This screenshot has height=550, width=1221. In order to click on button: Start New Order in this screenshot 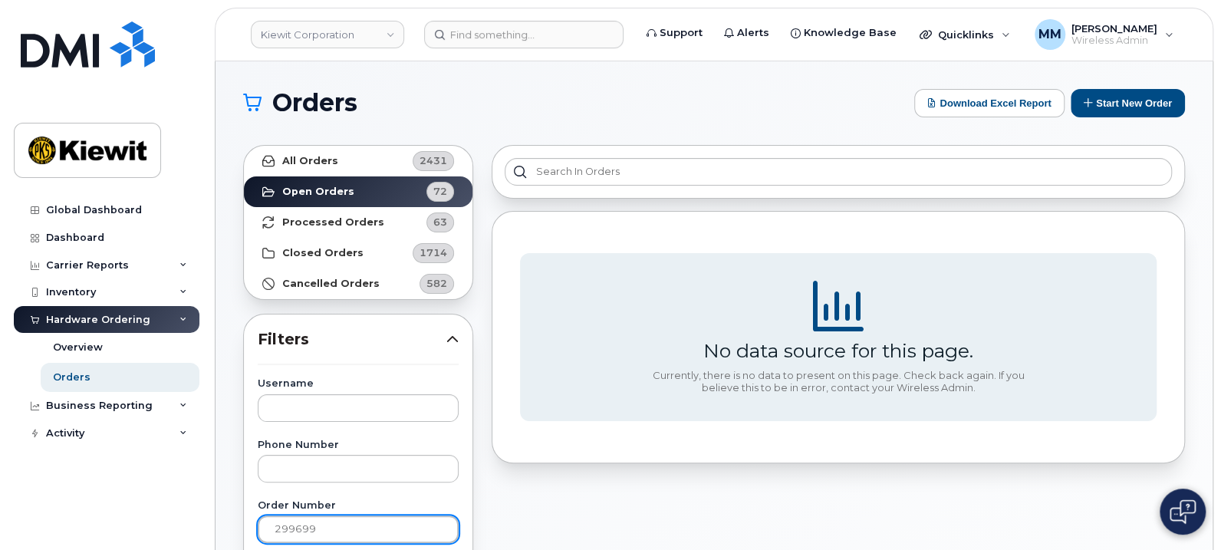, I will do `click(1128, 103)`.